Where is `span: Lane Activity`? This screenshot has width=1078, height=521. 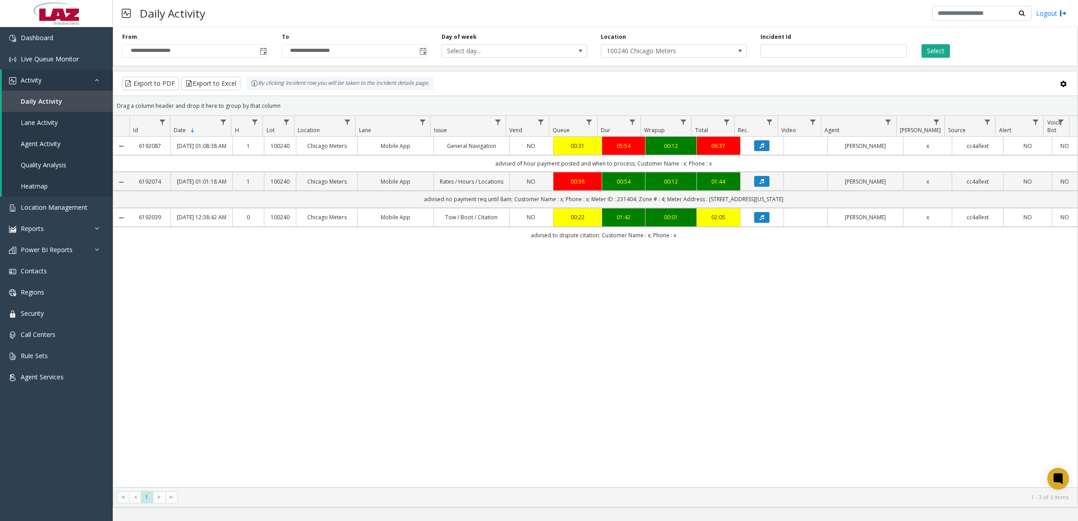
span: Lane Activity is located at coordinates (39, 122).